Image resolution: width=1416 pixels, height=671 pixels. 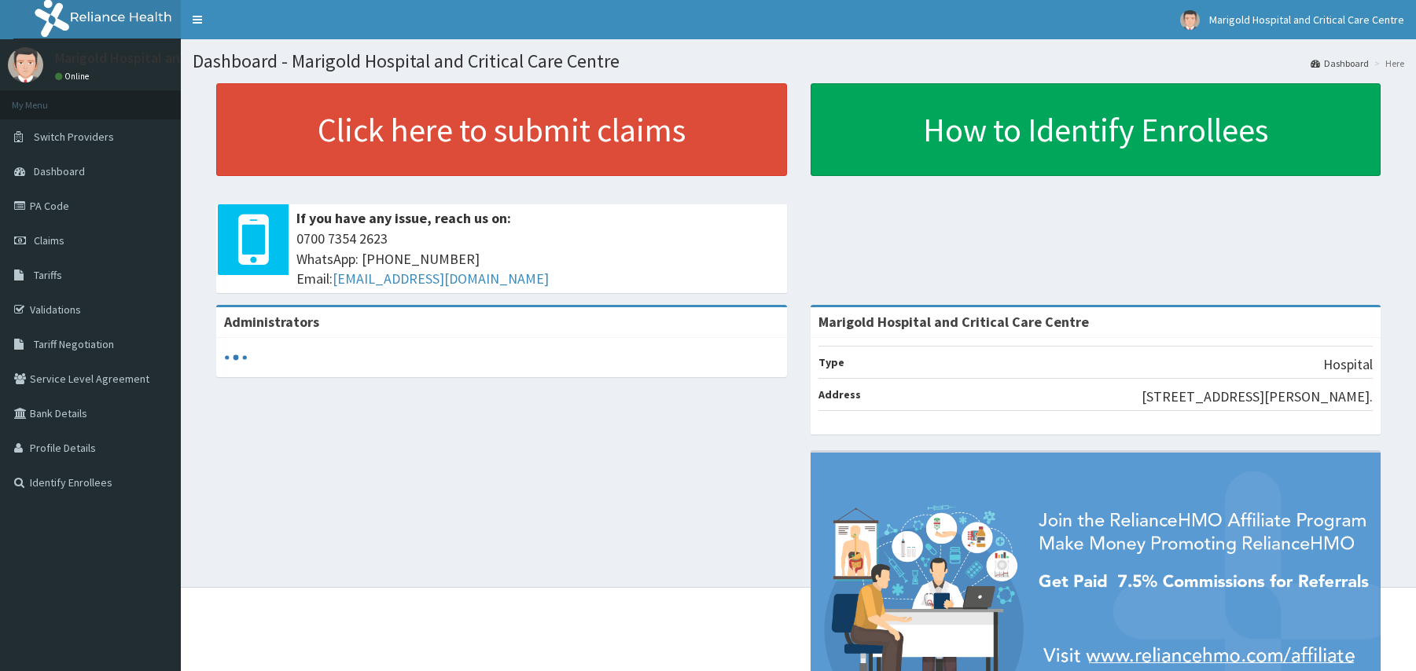 What do you see at coordinates (954, 322) in the screenshot?
I see `strong: Marigold Hospital and Critical Care Centre` at bounding box center [954, 322].